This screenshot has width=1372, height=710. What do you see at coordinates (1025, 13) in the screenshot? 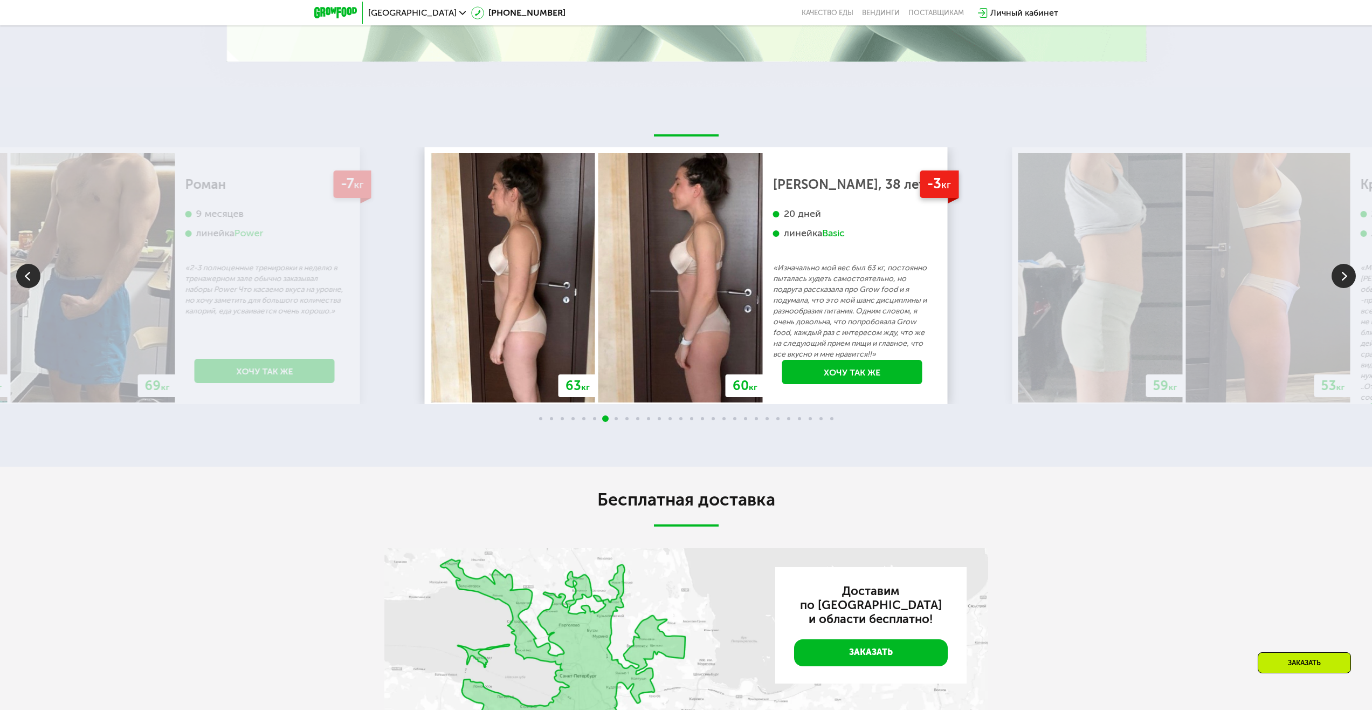
I see `div: Личный кабинет` at bounding box center [1025, 13].